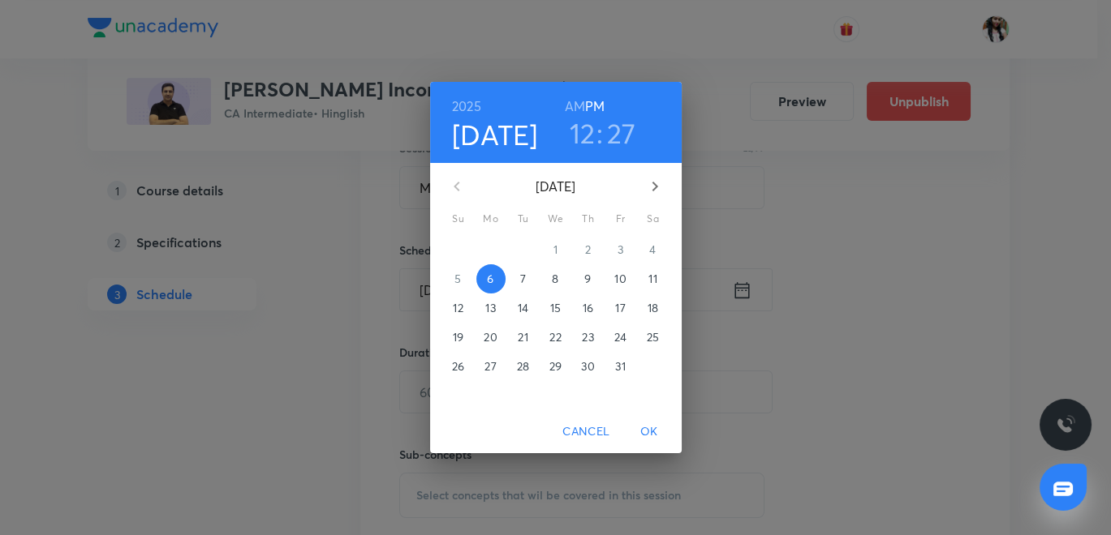 This screenshot has width=1111, height=535. I want to click on p: 17, so click(620, 308).